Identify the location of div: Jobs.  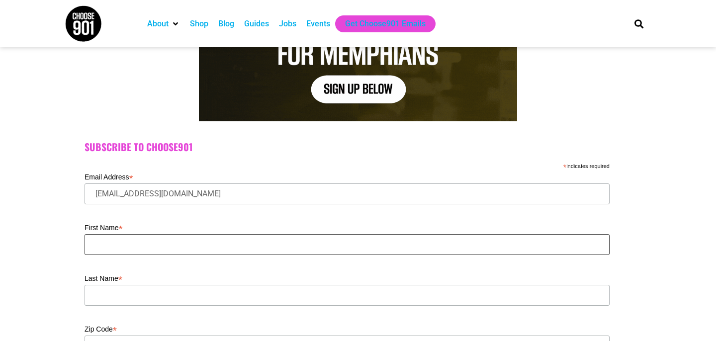
(288, 24).